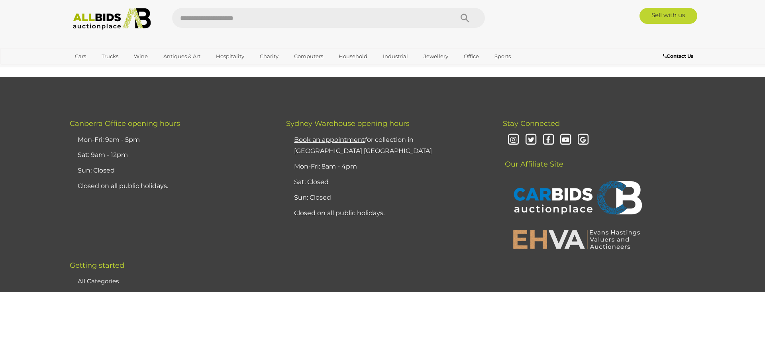 The image size is (765, 363). Describe the element at coordinates (387, 167) in the screenshot. I see `li: Mon-Fri: 8am - 4pm` at that location.